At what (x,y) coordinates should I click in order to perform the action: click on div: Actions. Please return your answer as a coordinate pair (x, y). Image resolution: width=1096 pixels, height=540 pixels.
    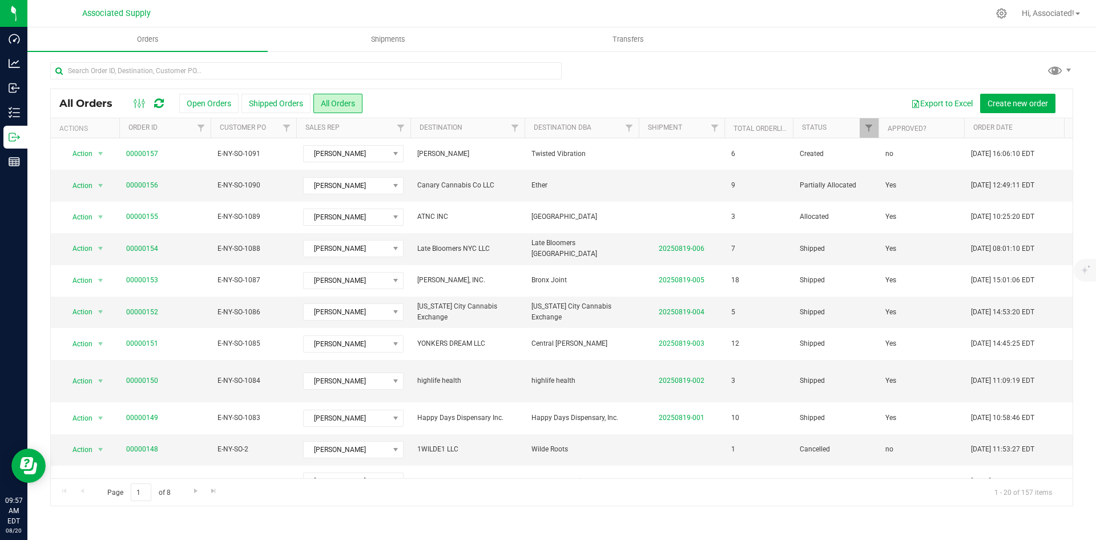
    Looking at the image, I should click on (87, 128).